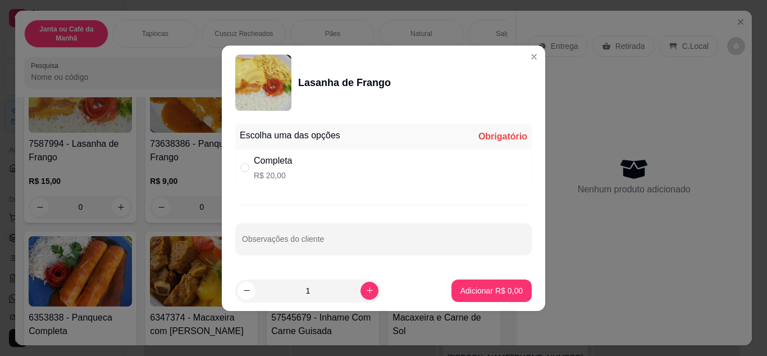  What do you see at coordinates (273, 175) in the screenshot?
I see `p: R$ 20,00` at bounding box center [273, 175].